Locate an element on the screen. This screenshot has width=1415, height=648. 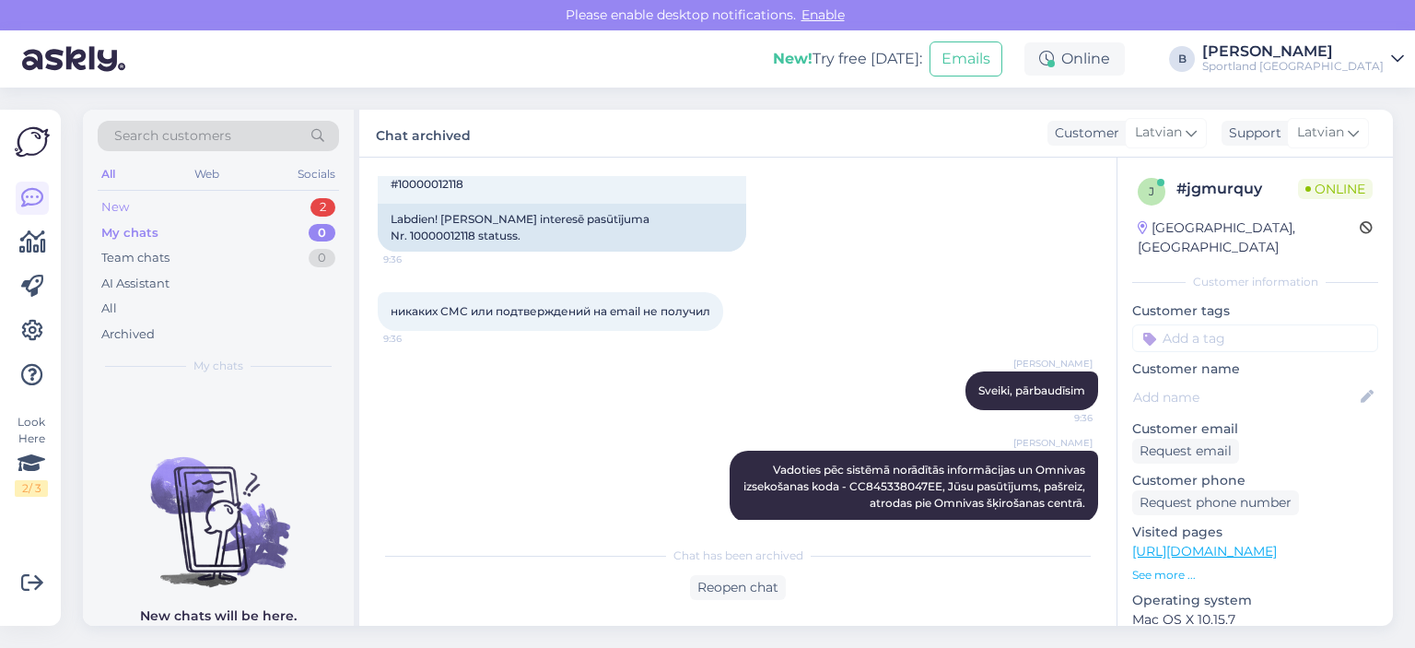
div: 2 is located at coordinates (322, 207).